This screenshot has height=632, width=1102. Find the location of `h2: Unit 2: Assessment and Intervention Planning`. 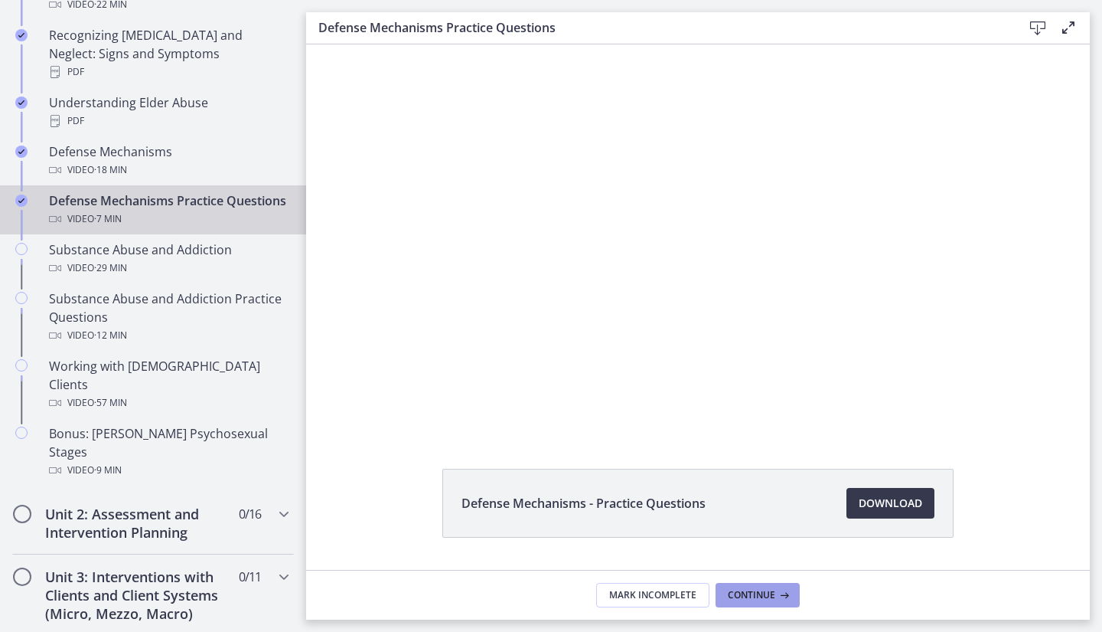

h2: Unit 2: Assessment and Intervention Planning is located at coordinates (139, 523).